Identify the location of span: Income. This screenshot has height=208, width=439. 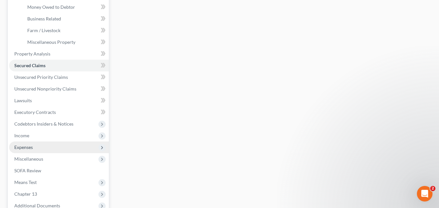
(22, 135).